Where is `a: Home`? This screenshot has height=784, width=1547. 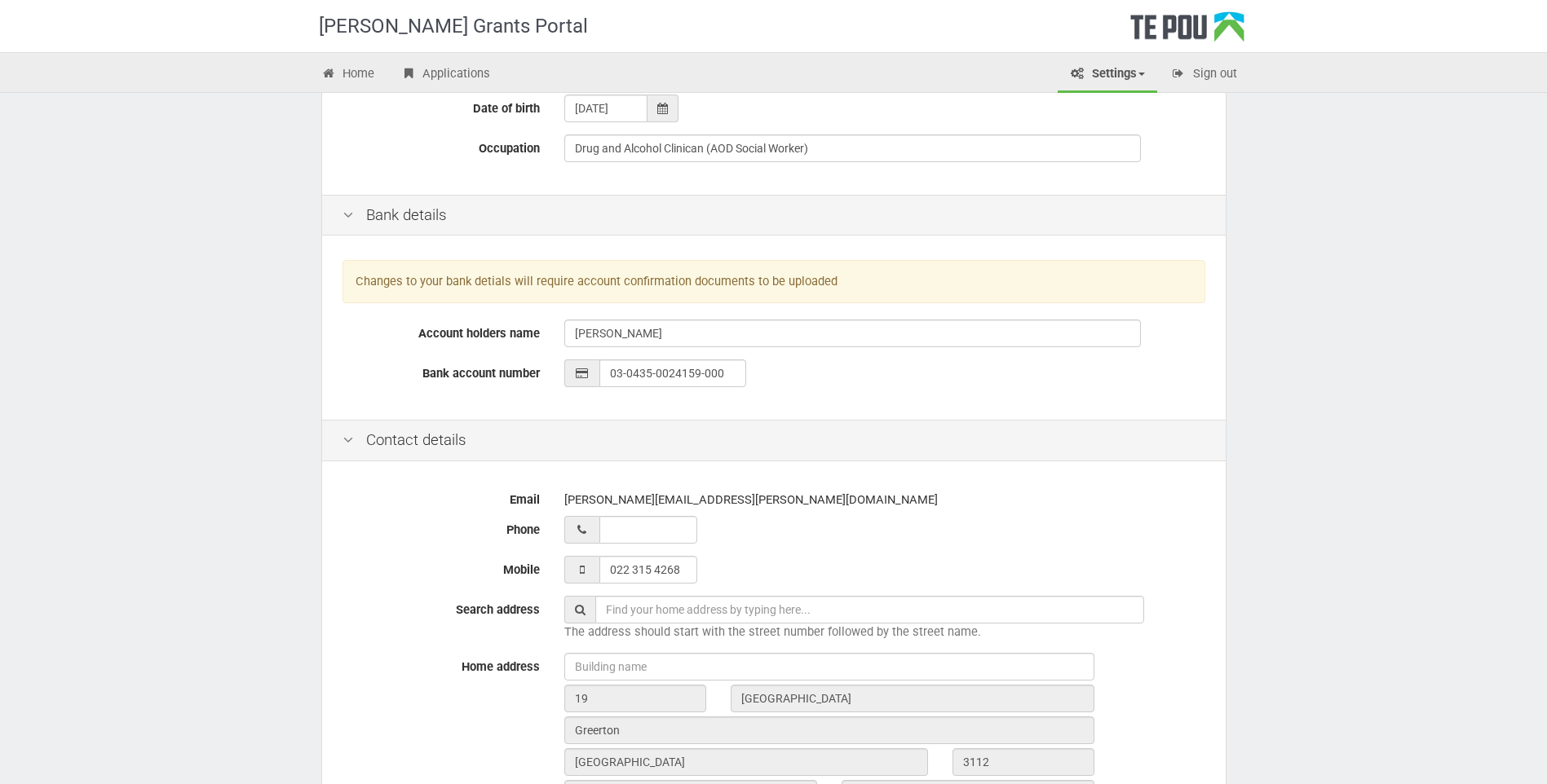 a: Home is located at coordinates (348, 75).